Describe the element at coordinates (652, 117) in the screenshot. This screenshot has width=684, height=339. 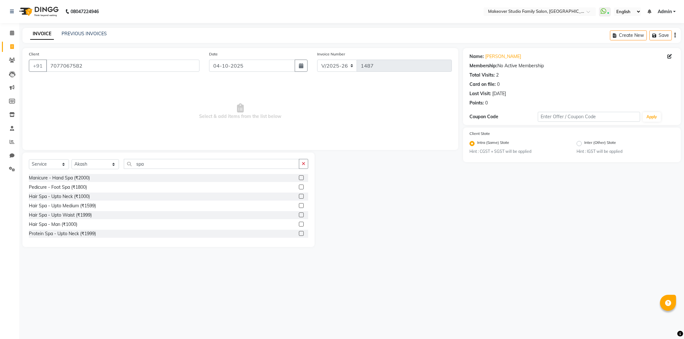
I see `button: Apply` at that location.